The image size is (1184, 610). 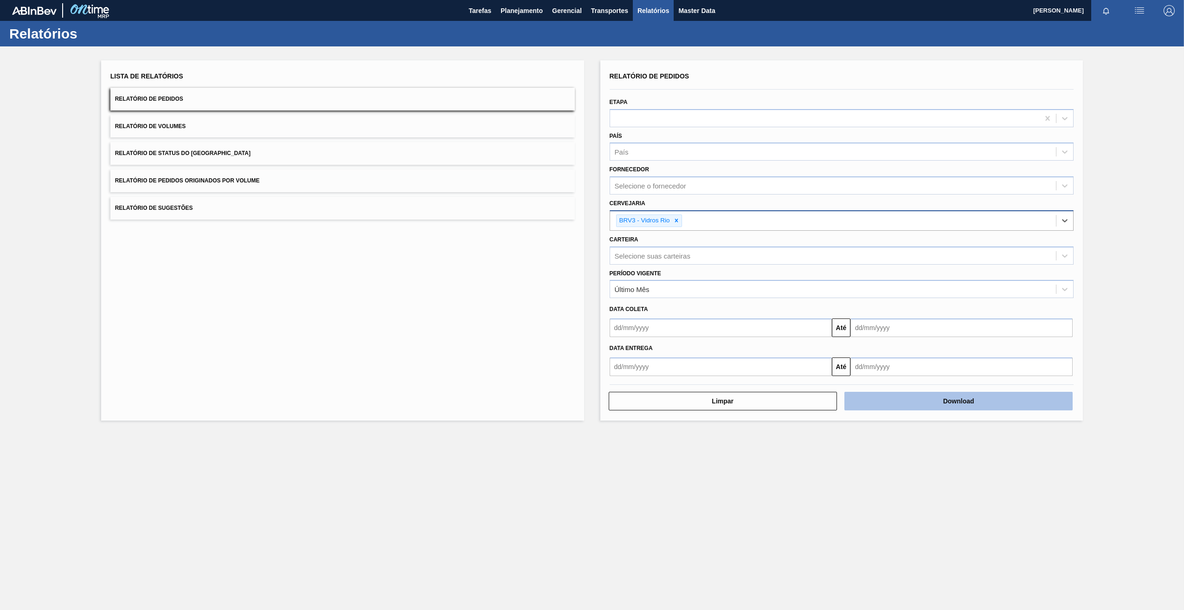 I want to click on div: Selecione o fornecedor, so click(x=650, y=186).